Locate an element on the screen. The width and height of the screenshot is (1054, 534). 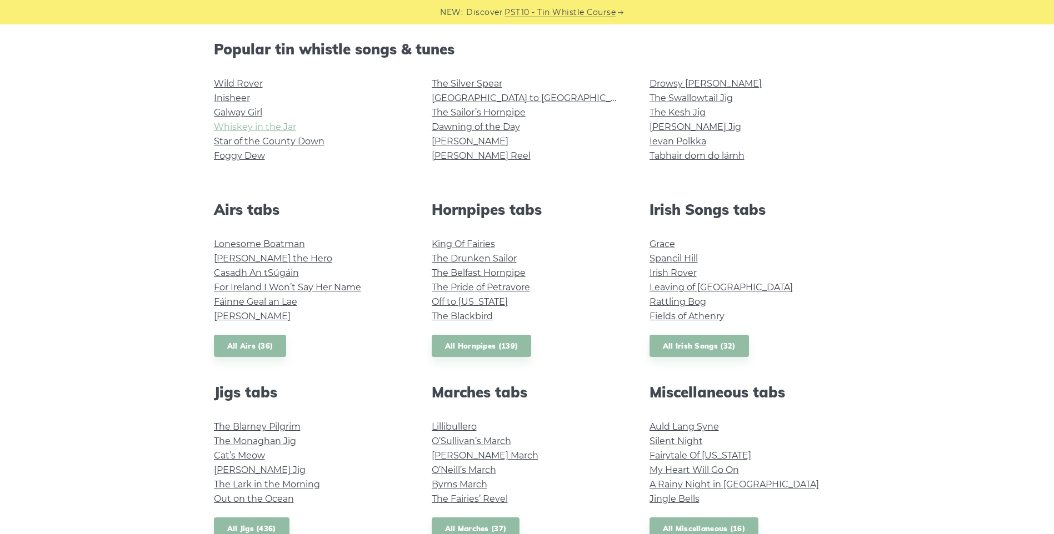
a: Grace is located at coordinates (662, 244).